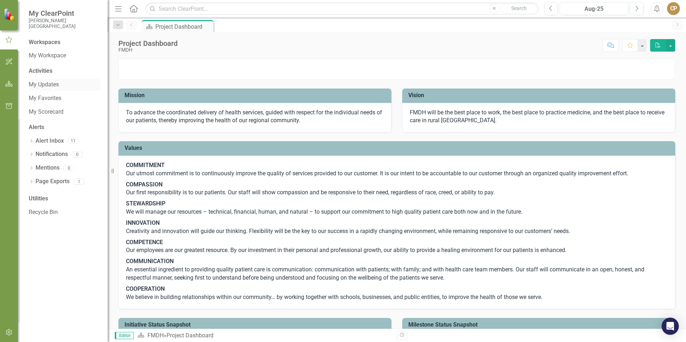 Image resolution: width=686 pixels, height=342 pixels. What do you see at coordinates (397, 170) in the screenshot?
I see `p: Our utmost commitment is to continuously improve the quality of services provided to our customer...` at bounding box center [397, 170].